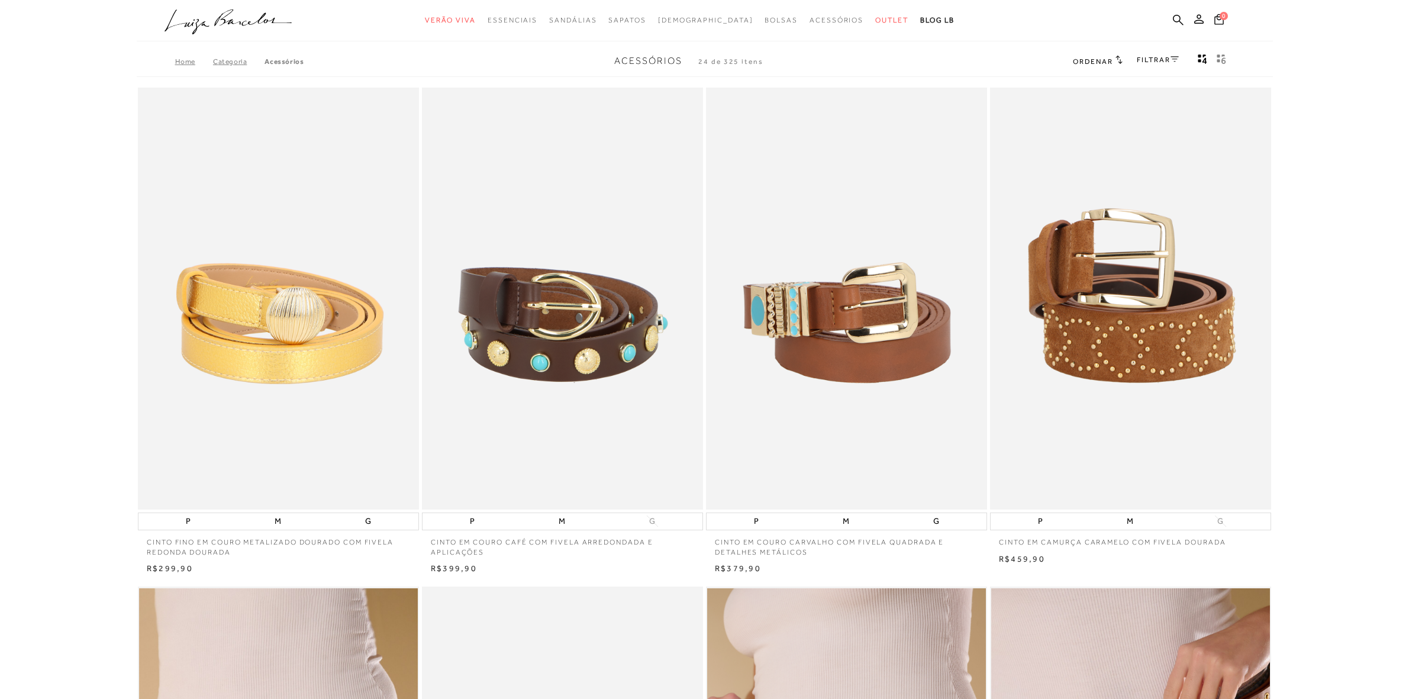  What do you see at coordinates (239, 62) in the screenshot?
I see `a: Categoria` at bounding box center [239, 62].